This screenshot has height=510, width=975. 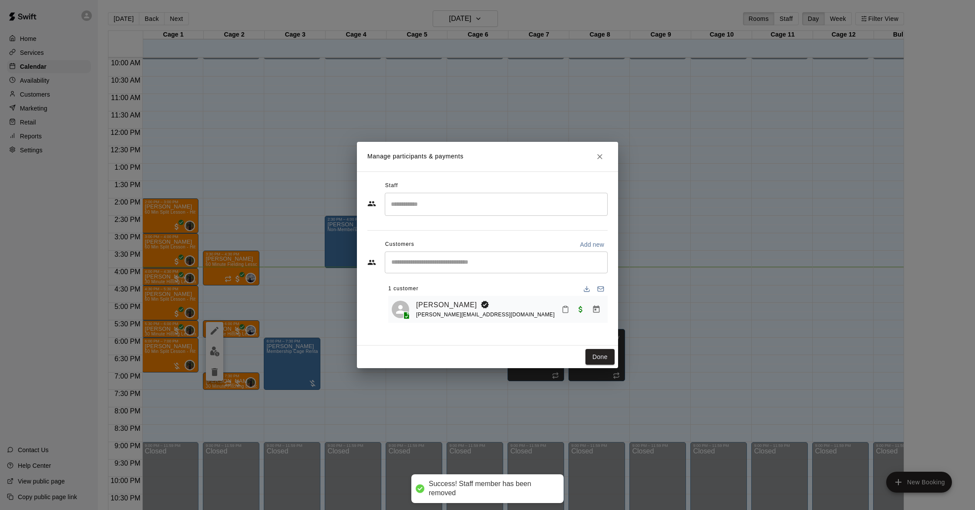 I want to click on button: Close, so click(x=599, y=157).